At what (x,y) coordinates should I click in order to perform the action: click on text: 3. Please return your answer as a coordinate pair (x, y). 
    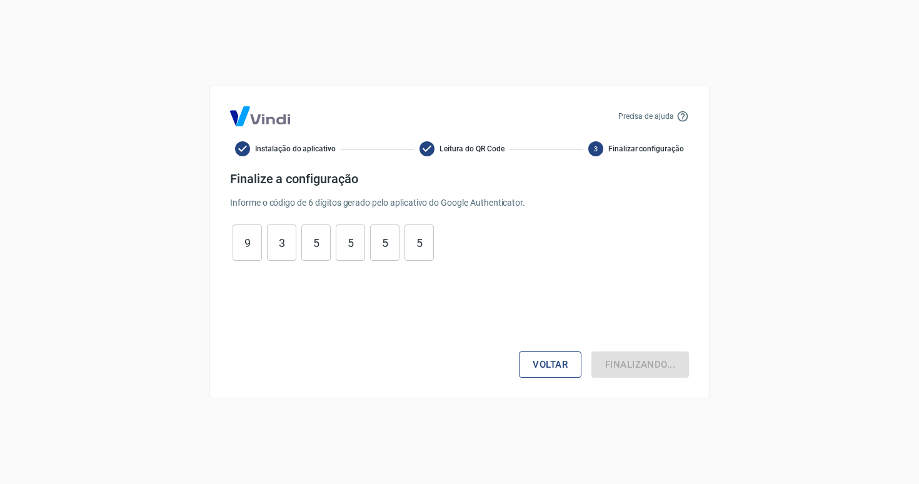
    Looking at the image, I should click on (596, 149).